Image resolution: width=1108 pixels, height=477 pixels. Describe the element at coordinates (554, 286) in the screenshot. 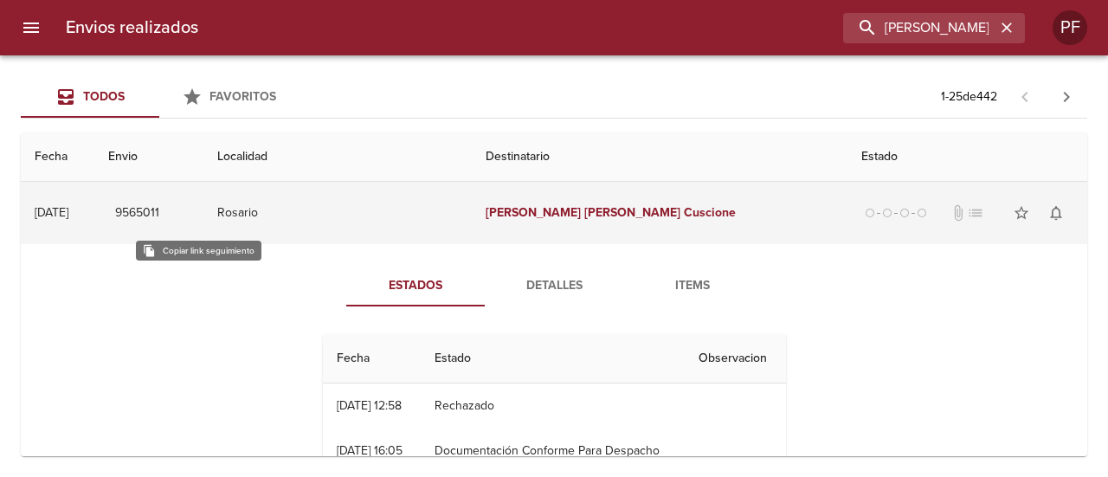

I see `span: Detalles` at that location.